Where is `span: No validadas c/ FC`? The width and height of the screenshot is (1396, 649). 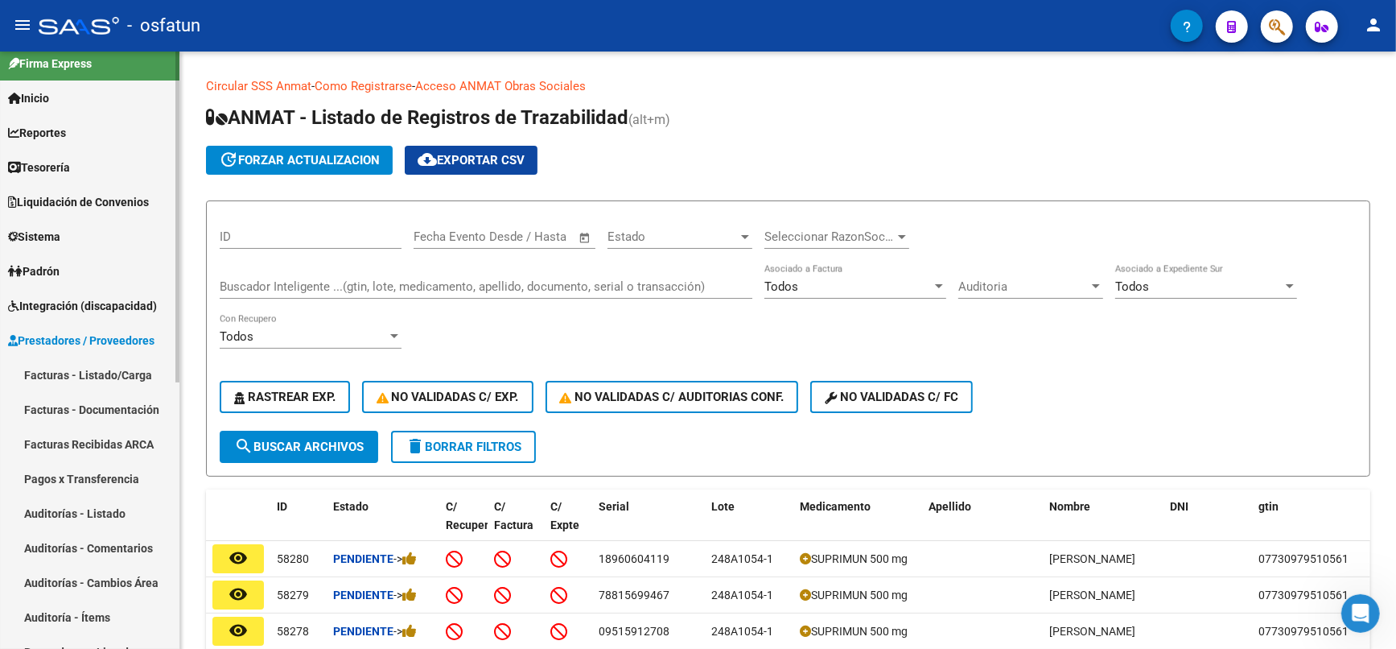
span: No validadas c/ FC is located at coordinates (892, 397).